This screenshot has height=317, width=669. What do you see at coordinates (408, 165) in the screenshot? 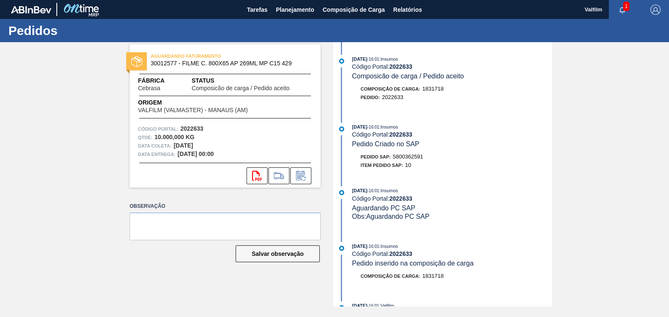
I see `span: 10` at bounding box center [408, 165].